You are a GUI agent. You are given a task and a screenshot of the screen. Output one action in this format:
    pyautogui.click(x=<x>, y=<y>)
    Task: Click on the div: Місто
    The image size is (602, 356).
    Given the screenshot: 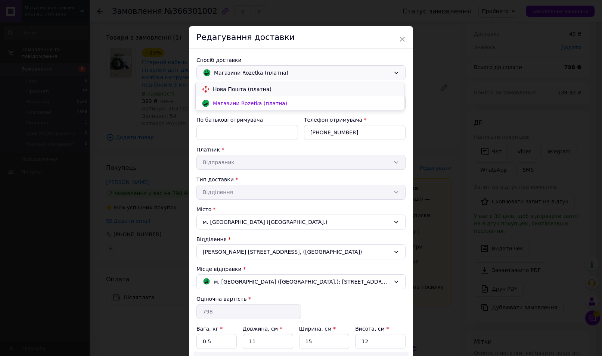 What is the action you would take?
    pyautogui.click(x=301, y=209)
    